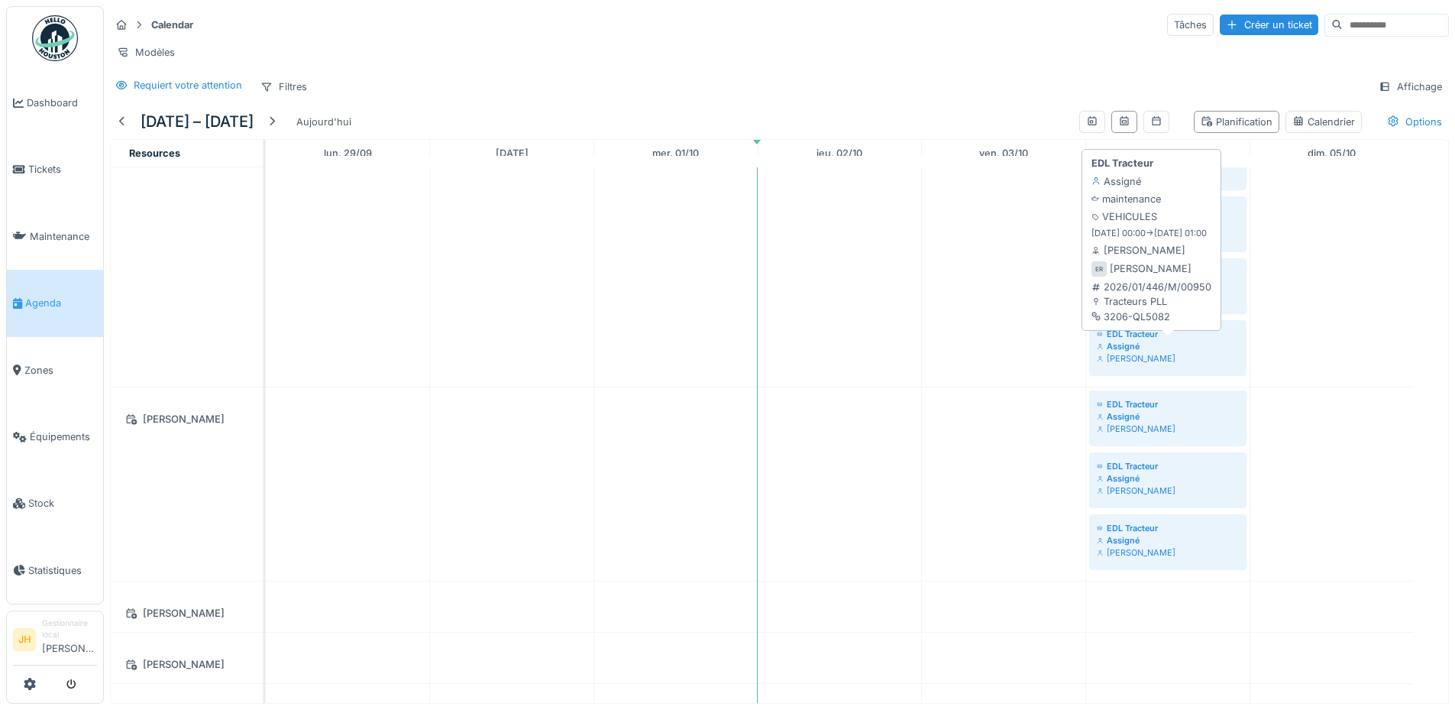 This screenshot has width=1455, height=710. Describe the element at coordinates (1410, 86) in the screenshot. I see `div: Affichage` at that location.